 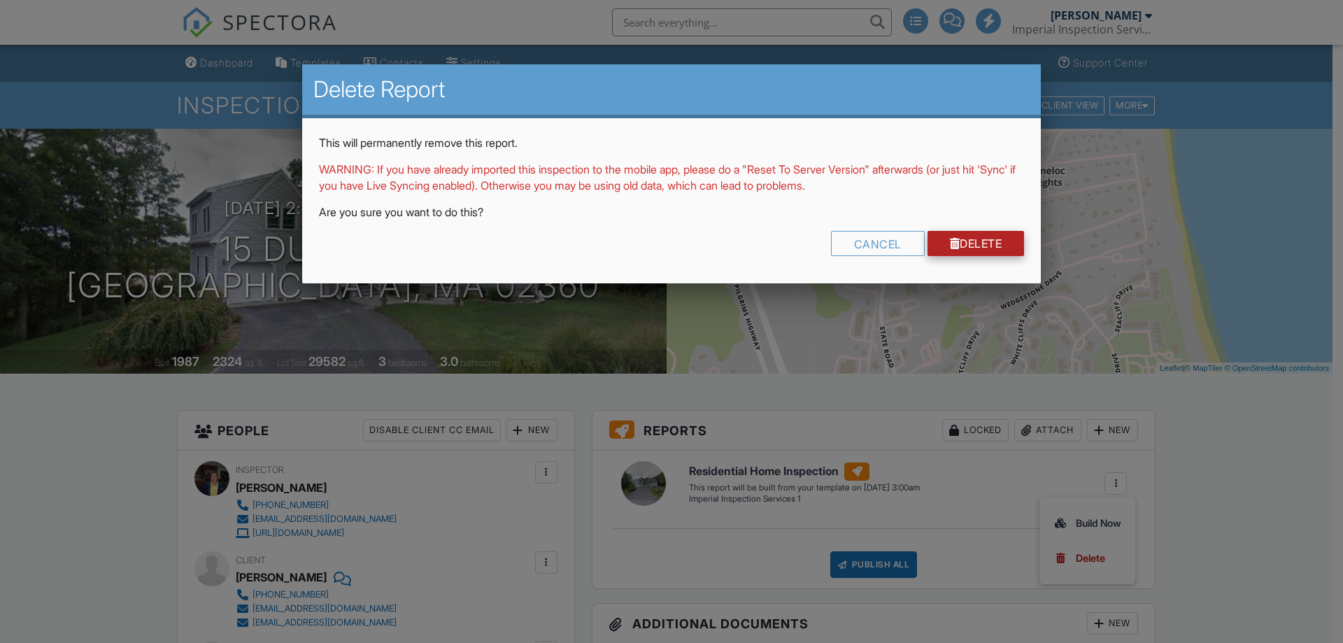 I want to click on p: WARNING: If you have already imported this inspection to the mobile app, please do a "Reset To Se..., so click(x=671, y=177).